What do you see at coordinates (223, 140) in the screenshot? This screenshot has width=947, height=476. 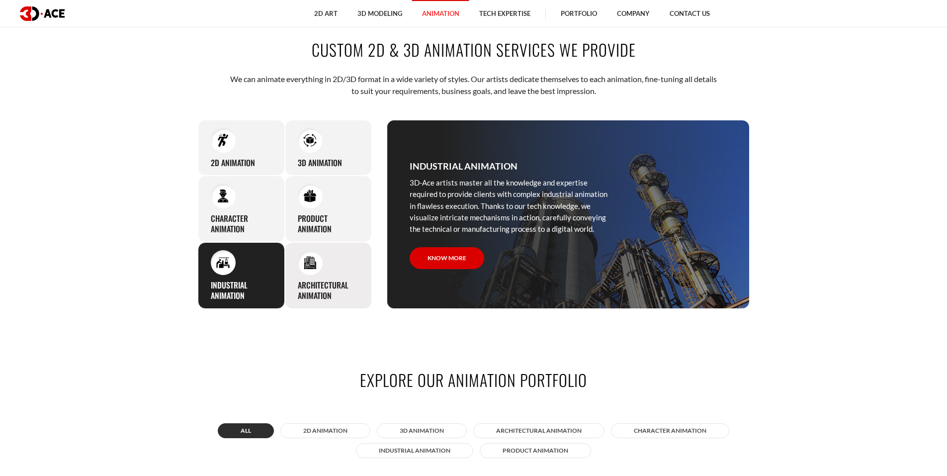 I see `img: 2D Animation` at bounding box center [223, 140].